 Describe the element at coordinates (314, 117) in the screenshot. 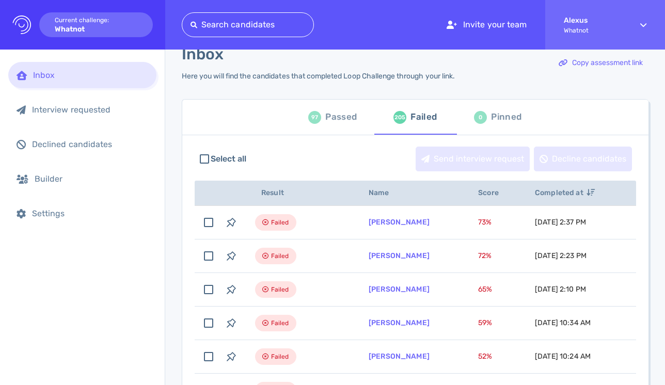

I see `div: 97` at that location.